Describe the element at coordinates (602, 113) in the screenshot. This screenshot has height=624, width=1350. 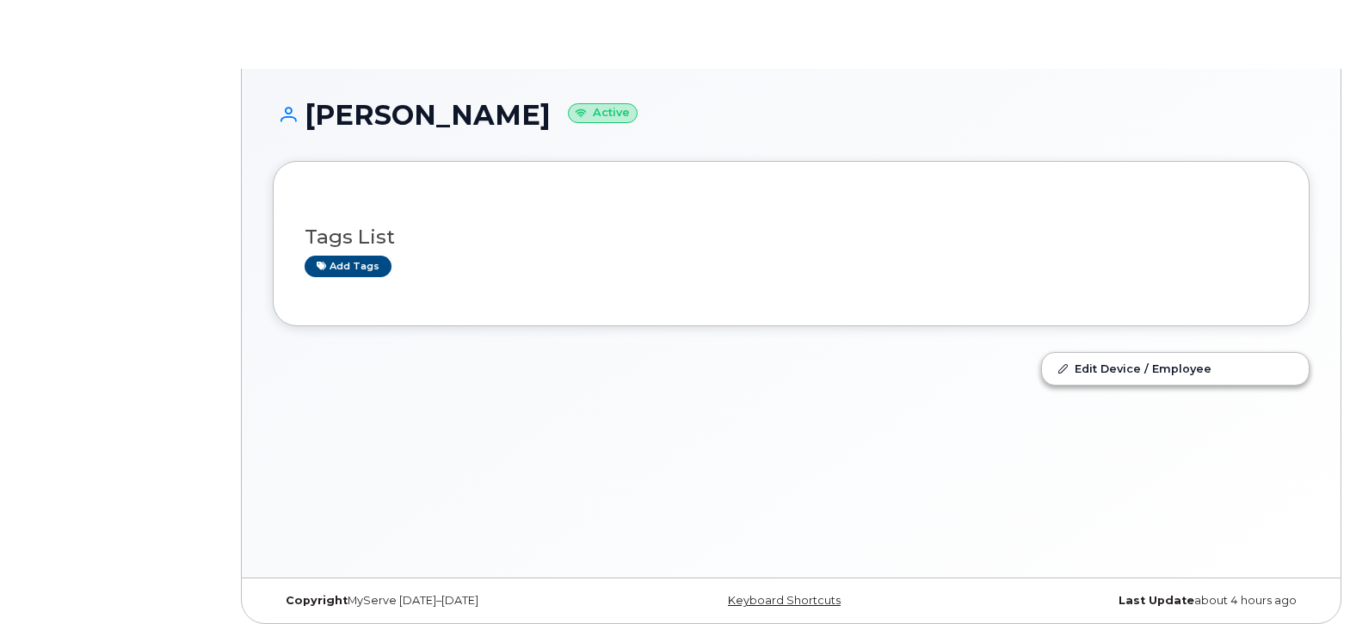
I see `small: Active` at that location.